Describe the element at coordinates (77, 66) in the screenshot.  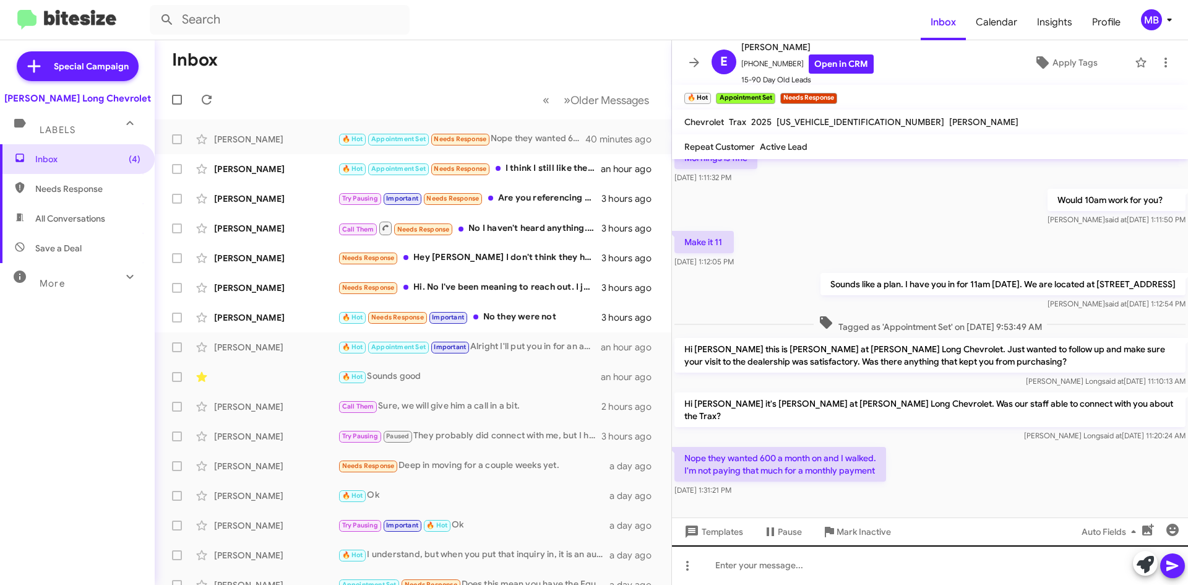
I see `a: Special Campaign` at that location.